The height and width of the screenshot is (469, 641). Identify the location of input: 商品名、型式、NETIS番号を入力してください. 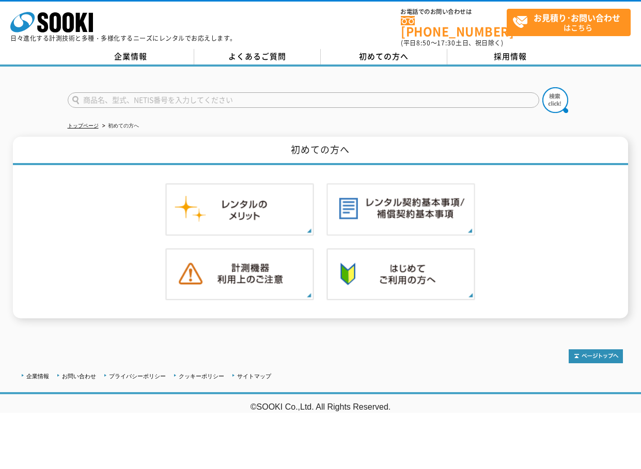
(303, 100).